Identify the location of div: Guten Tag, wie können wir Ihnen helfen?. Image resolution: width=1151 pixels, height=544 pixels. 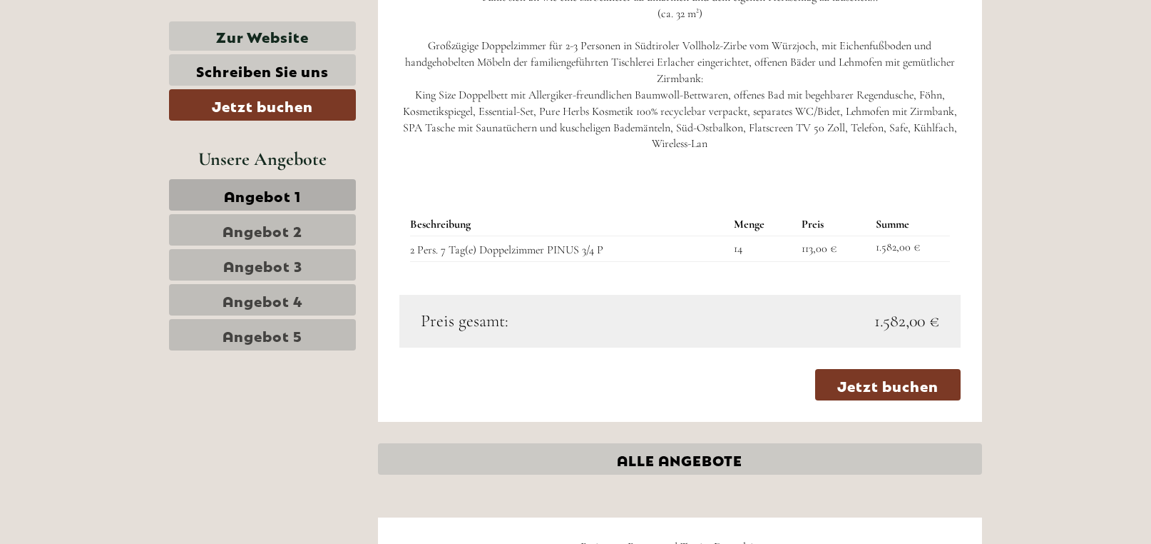
(110, 60).